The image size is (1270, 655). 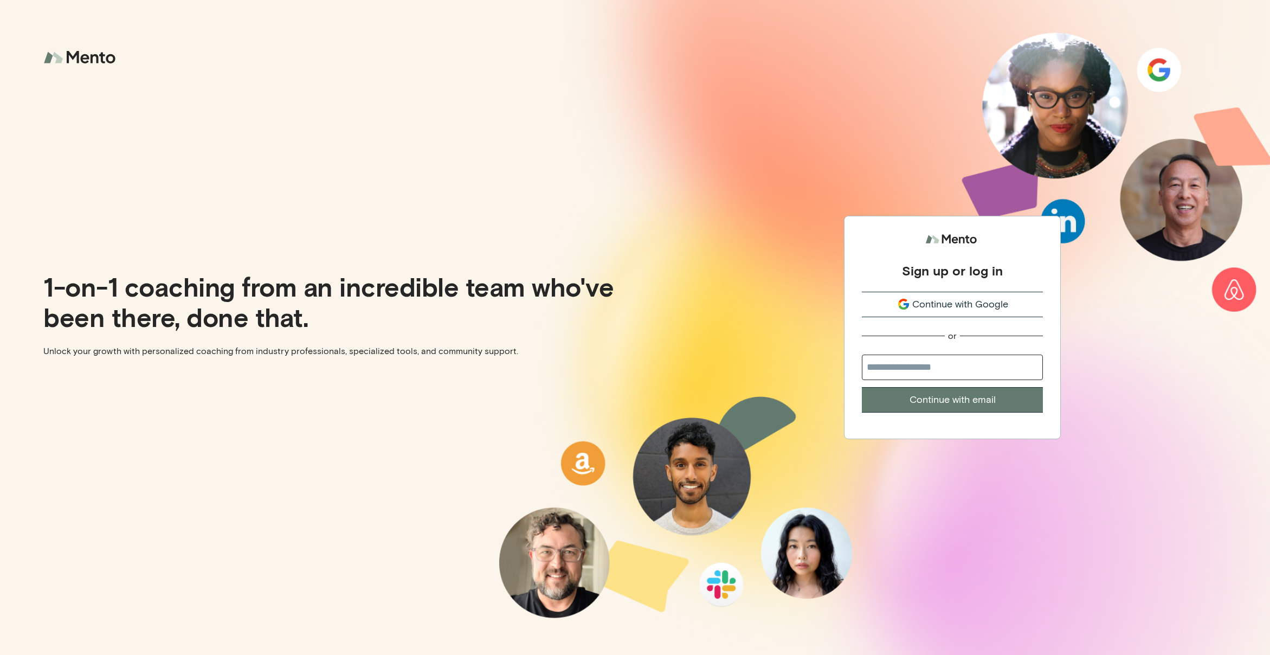 What do you see at coordinates (952, 335) in the screenshot?
I see `div: or` at bounding box center [952, 335].